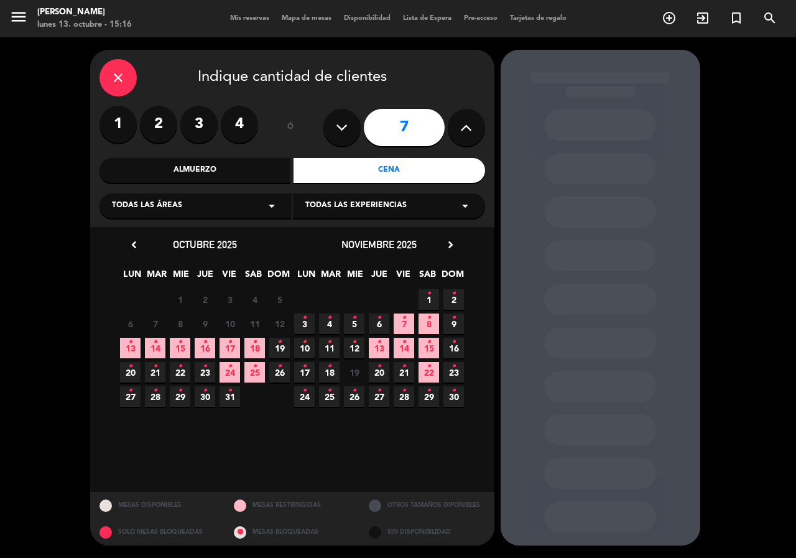 Image resolution: width=796 pixels, height=558 pixels. What do you see at coordinates (291, 128) in the screenshot?
I see `div: ó` at bounding box center [291, 128].